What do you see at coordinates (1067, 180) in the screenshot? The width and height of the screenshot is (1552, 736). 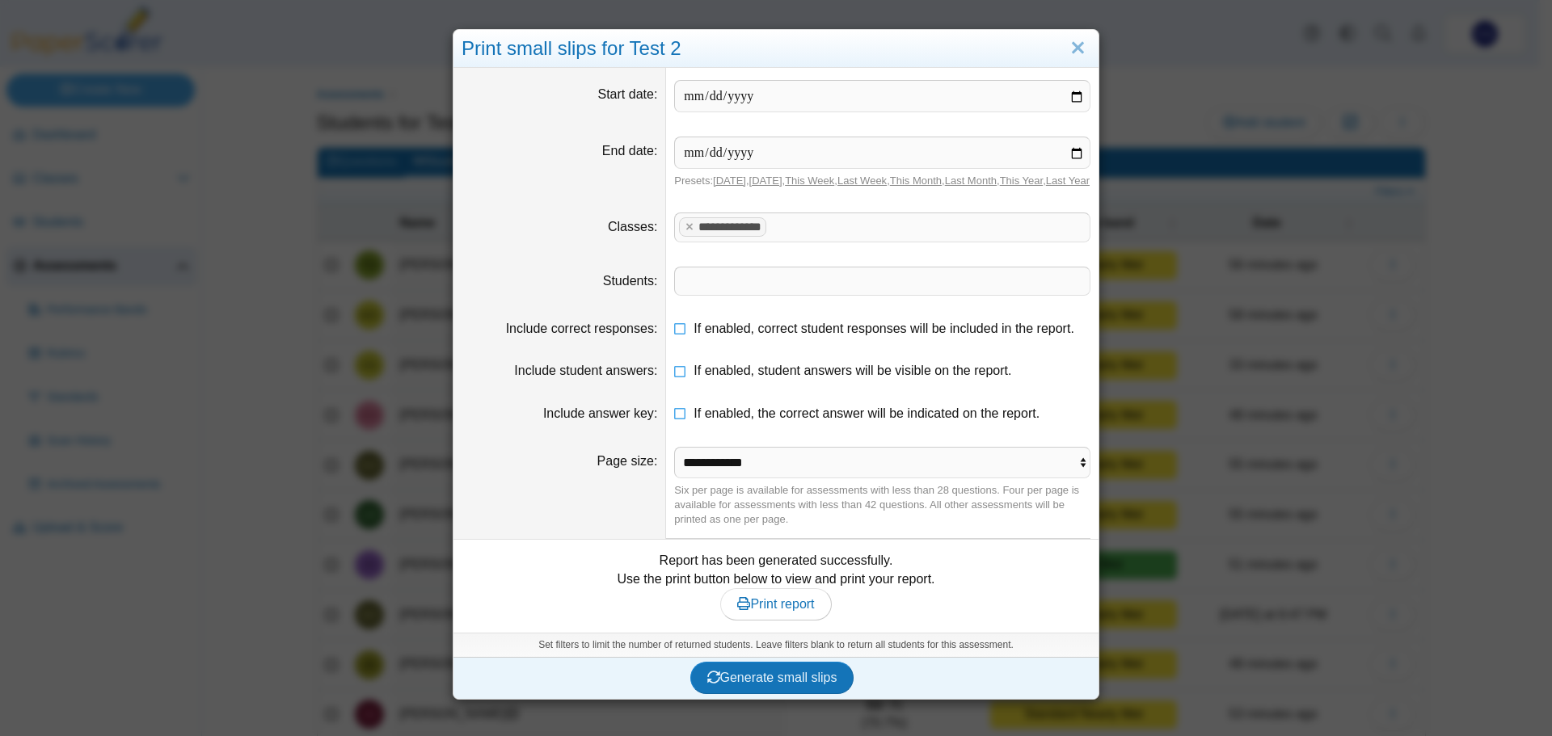 I see `a: Last Year` at bounding box center [1067, 180].